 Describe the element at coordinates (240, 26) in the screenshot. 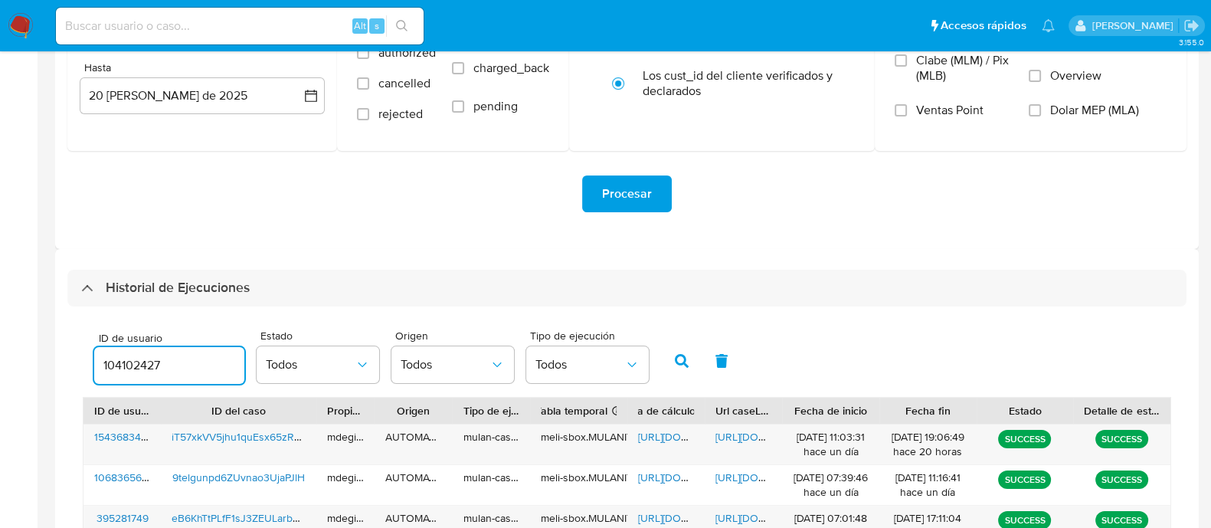

I see `input: Buscar usuario o caso...` at that location.